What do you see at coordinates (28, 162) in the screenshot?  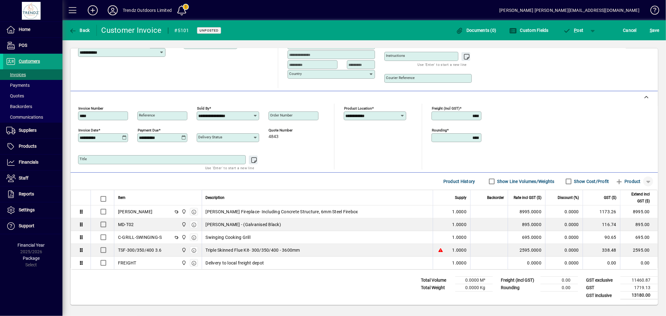 I see `span: Financials` at bounding box center [28, 162].